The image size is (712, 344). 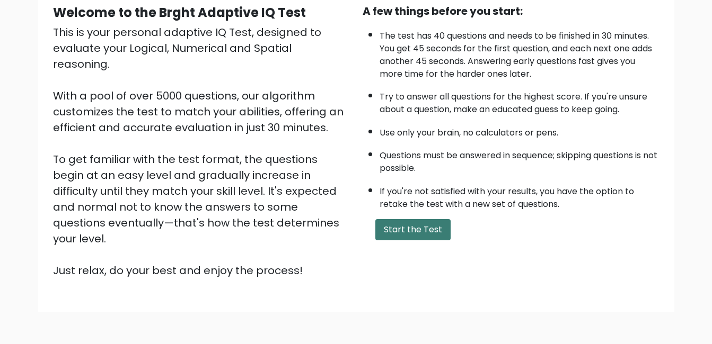 What do you see at coordinates (519, 52) in the screenshot?
I see `li: The test has 40 questions and needs to be finished in 30 minutes. You get 45 seconds for the firs...` at bounding box center [519, 52].